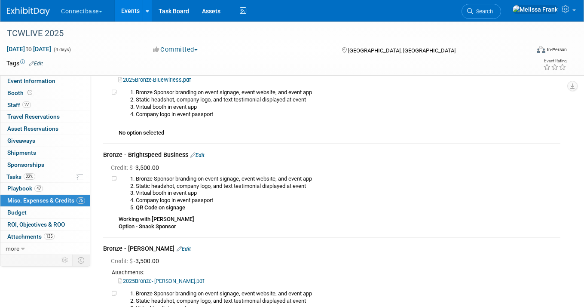 This screenshot has height=307, width=584. Describe the element at coordinates (331, 155) in the screenshot. I see `div: Bronze - Brightspeed Business` at that location.